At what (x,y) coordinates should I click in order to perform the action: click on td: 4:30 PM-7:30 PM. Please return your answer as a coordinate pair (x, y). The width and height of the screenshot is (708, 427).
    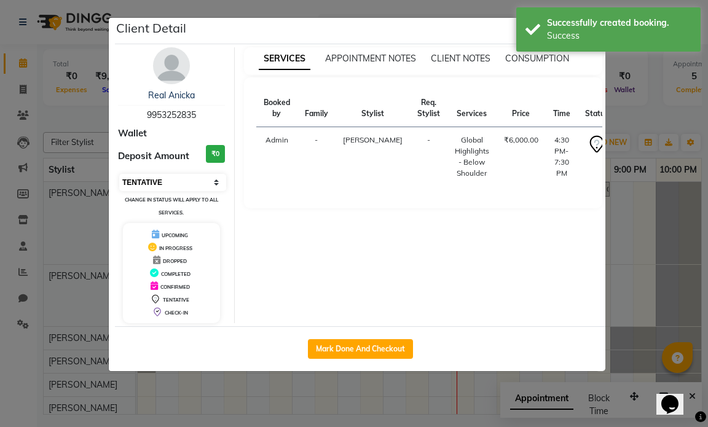
    Looking at the image, I should click on (562, 157).